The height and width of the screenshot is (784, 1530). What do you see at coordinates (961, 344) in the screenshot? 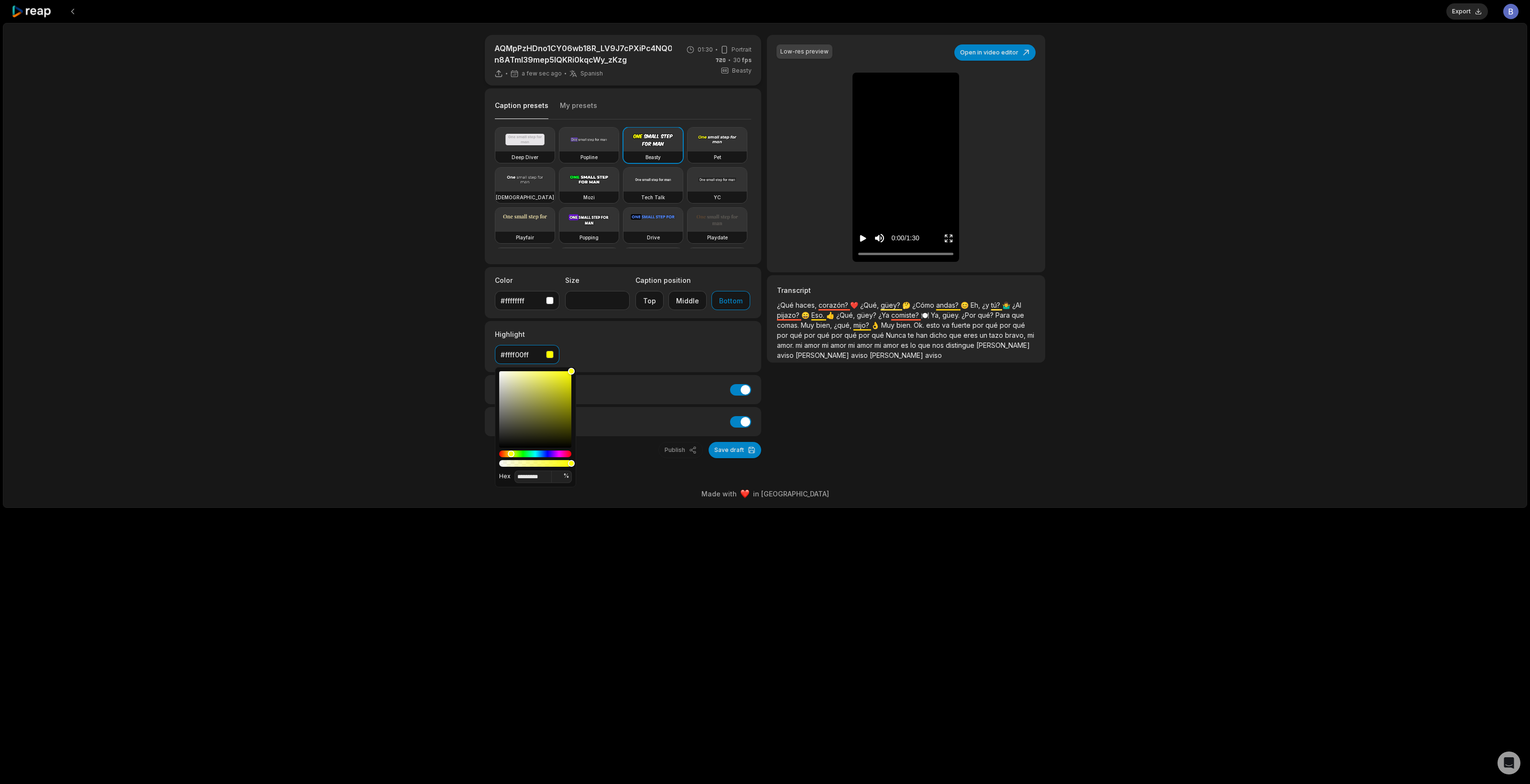
I see `span: distingue` at bounding box center [961, 344].